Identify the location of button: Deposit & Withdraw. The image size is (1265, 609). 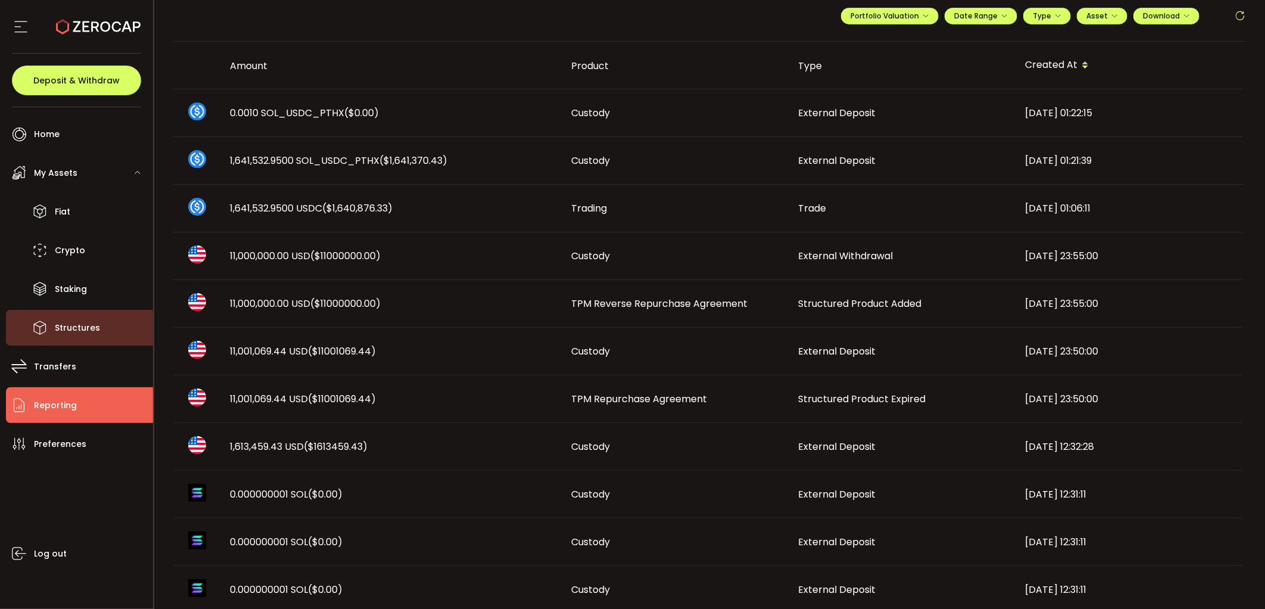
(76, 80).